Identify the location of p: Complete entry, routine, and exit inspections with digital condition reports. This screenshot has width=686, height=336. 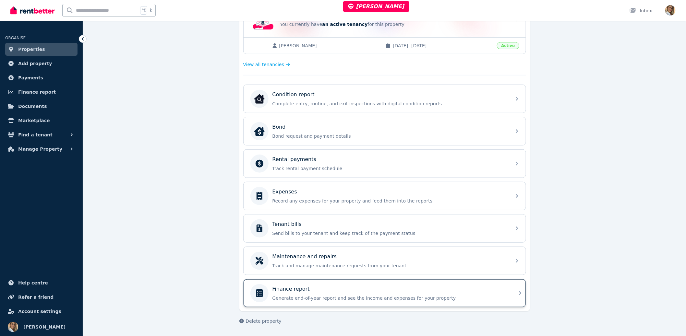
(390, 104).